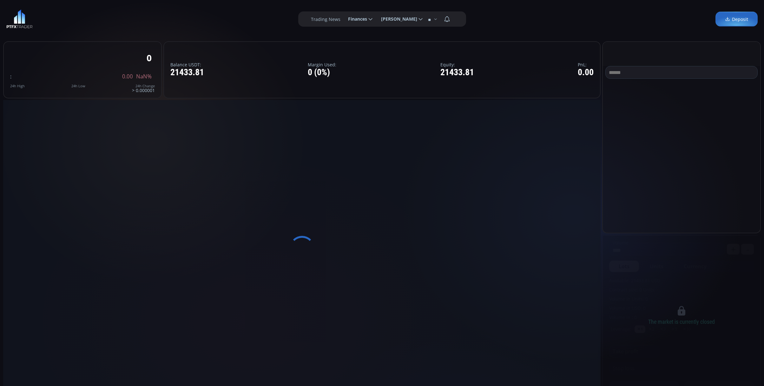  I want to click on div: 0, so click(149, 58).